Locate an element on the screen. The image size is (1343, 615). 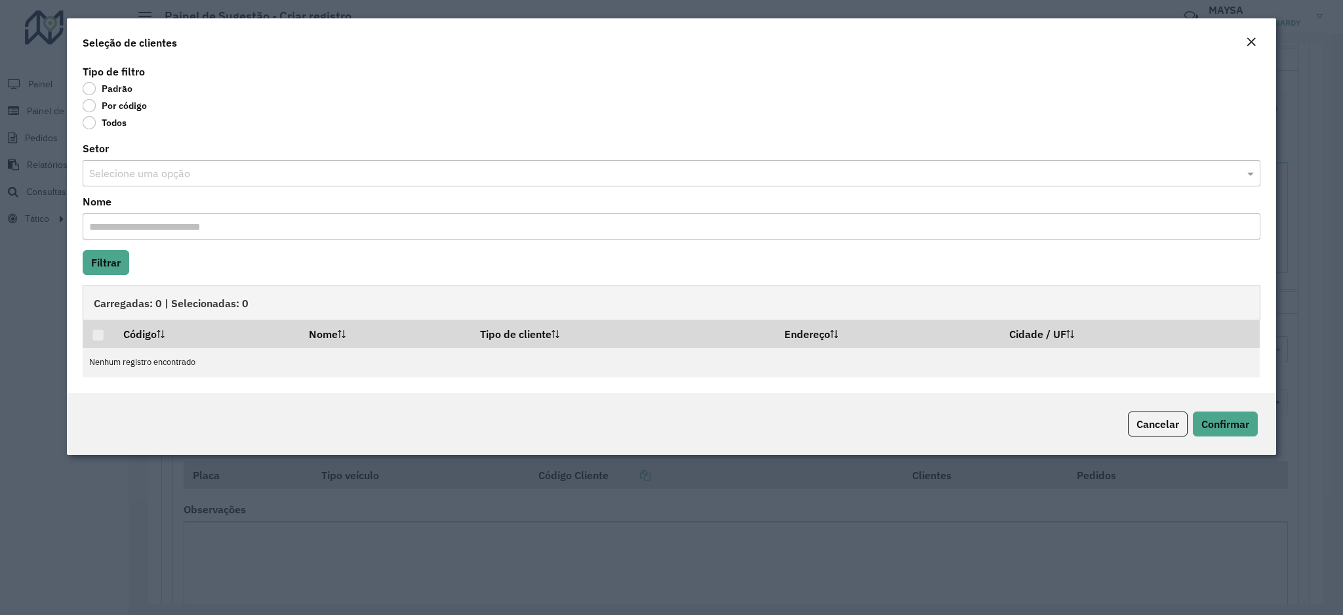
td: Nenhum registro encontrado is located at coordinates (671, 362).